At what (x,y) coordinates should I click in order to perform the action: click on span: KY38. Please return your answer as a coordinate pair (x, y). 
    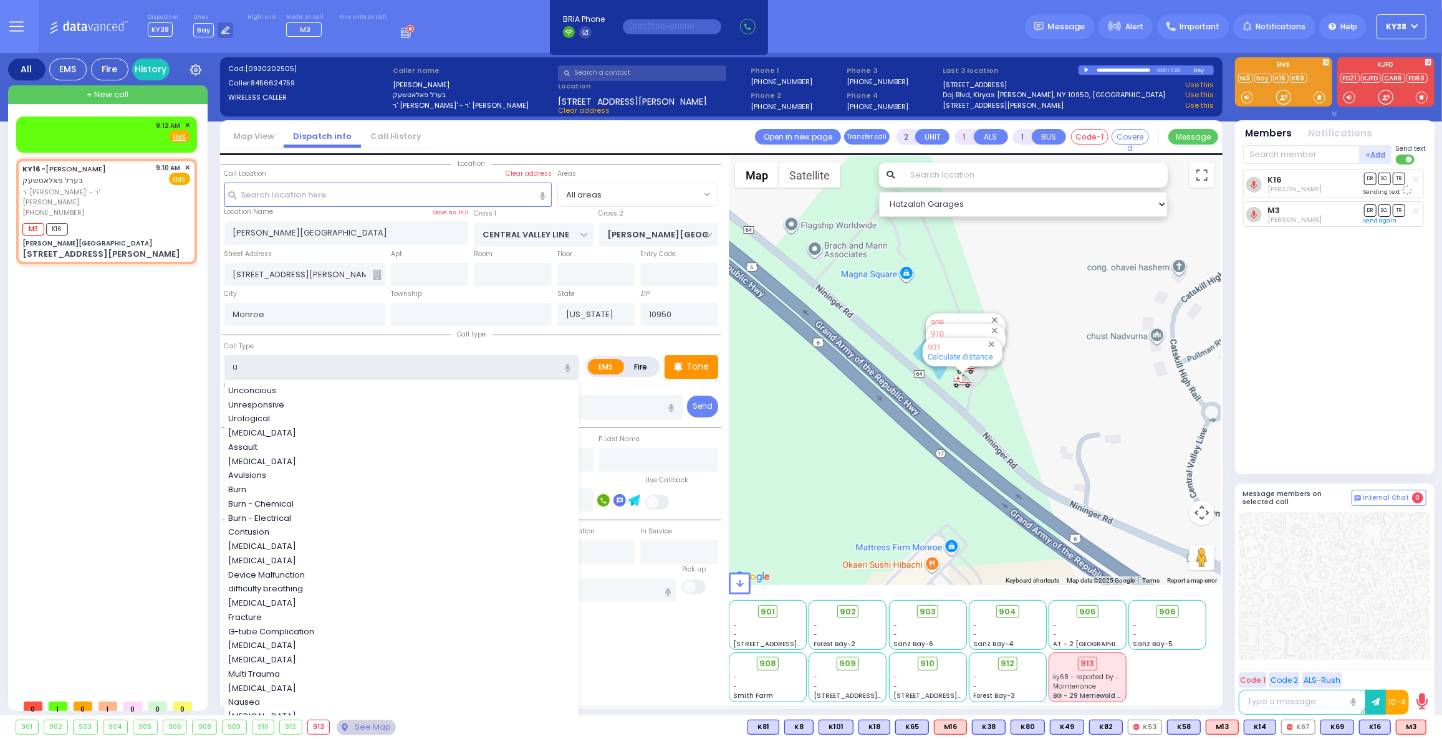
    Looking at the image, I should click on (160, 29).